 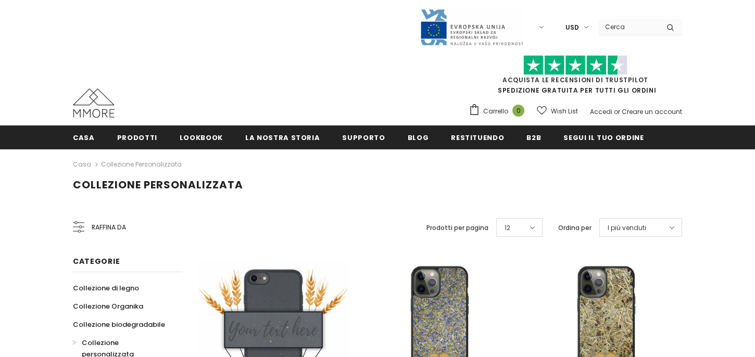 I want to click on img: Fidati di Pilot Stars, so click(x=575, y=65).